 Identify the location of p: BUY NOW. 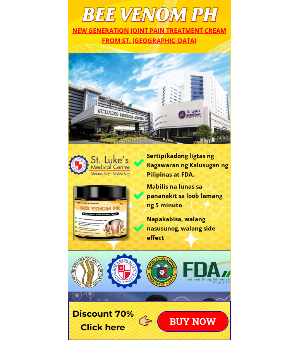
(193, 321).